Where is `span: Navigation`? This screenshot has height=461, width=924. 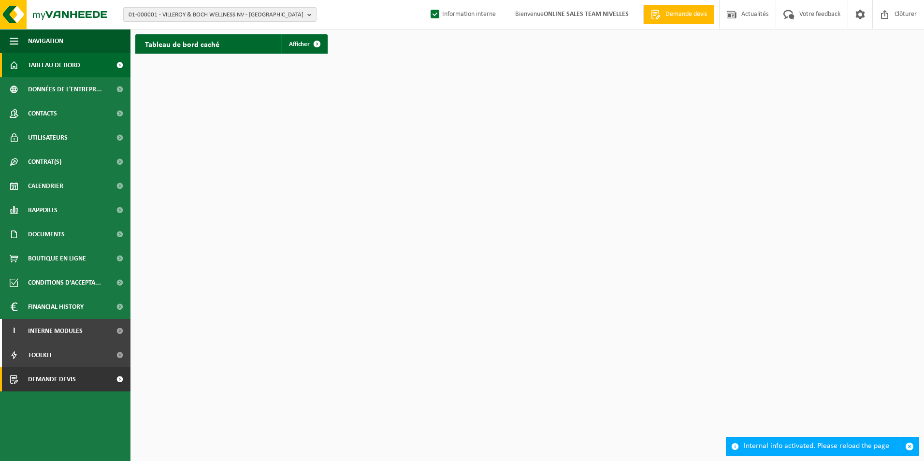 span: Navigation is located at coordinates (45, 41).